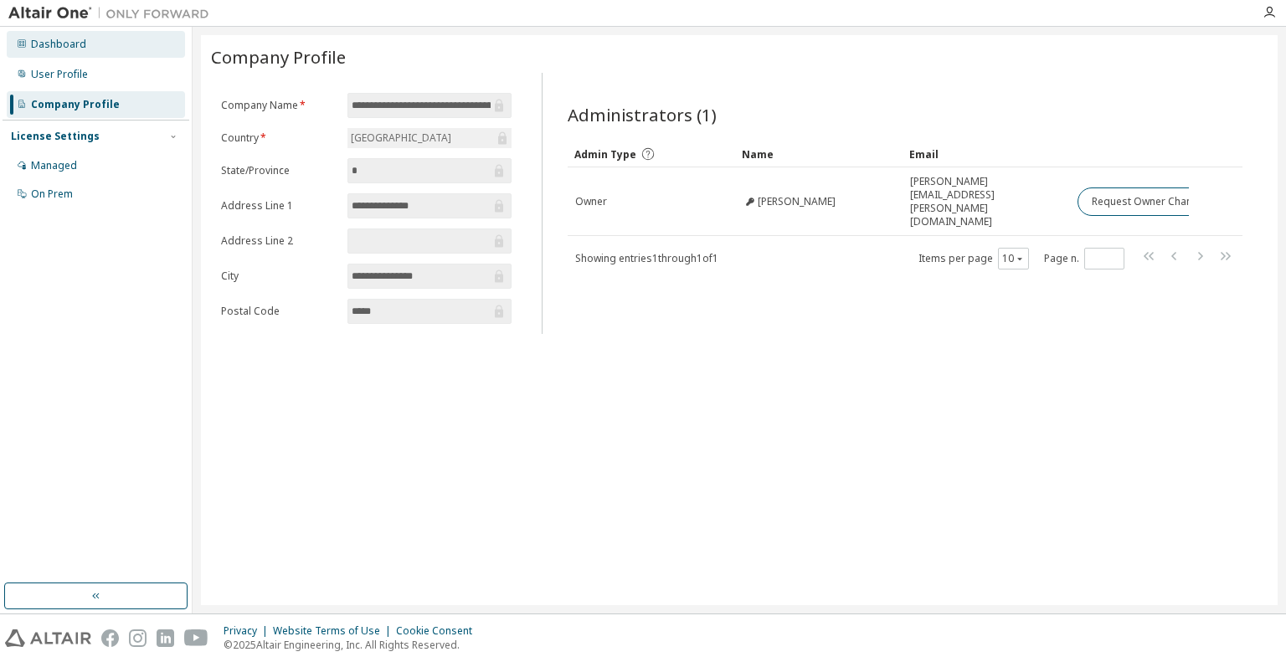 The image size is (1286, 662). I want to click on label: Address Line 2, so click(279, 241).